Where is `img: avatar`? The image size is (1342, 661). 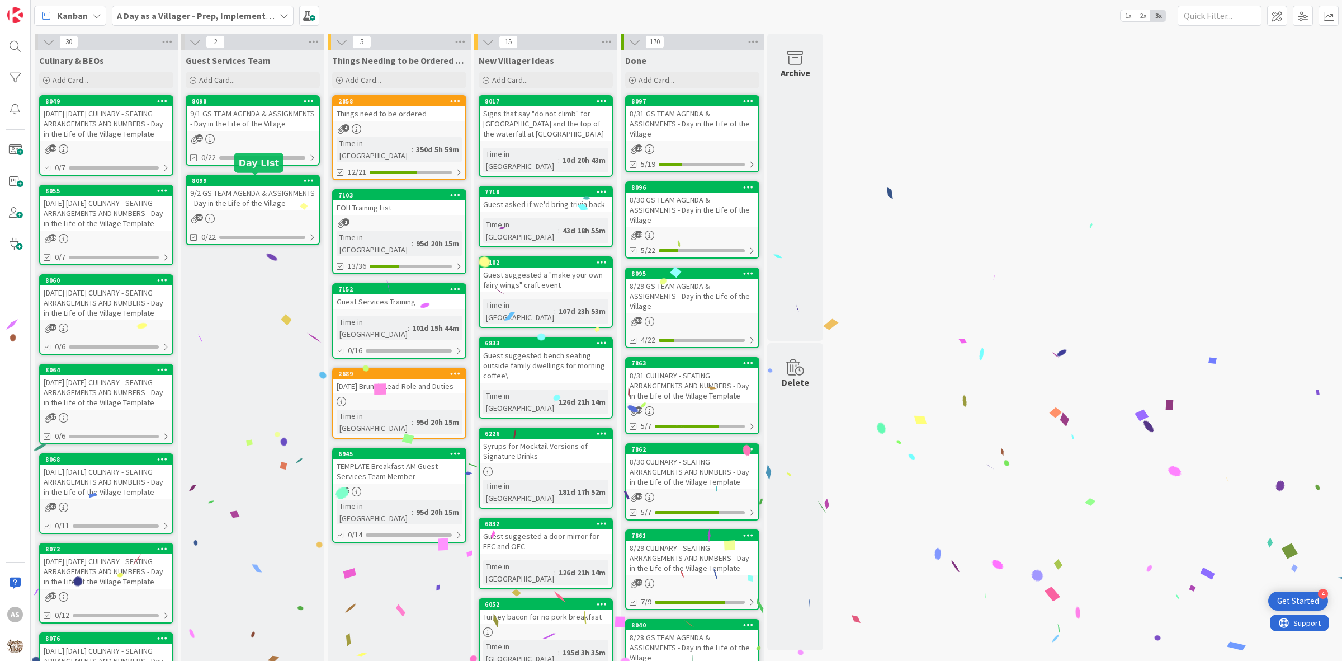 img: avatar is located at coordinates (15, 646).